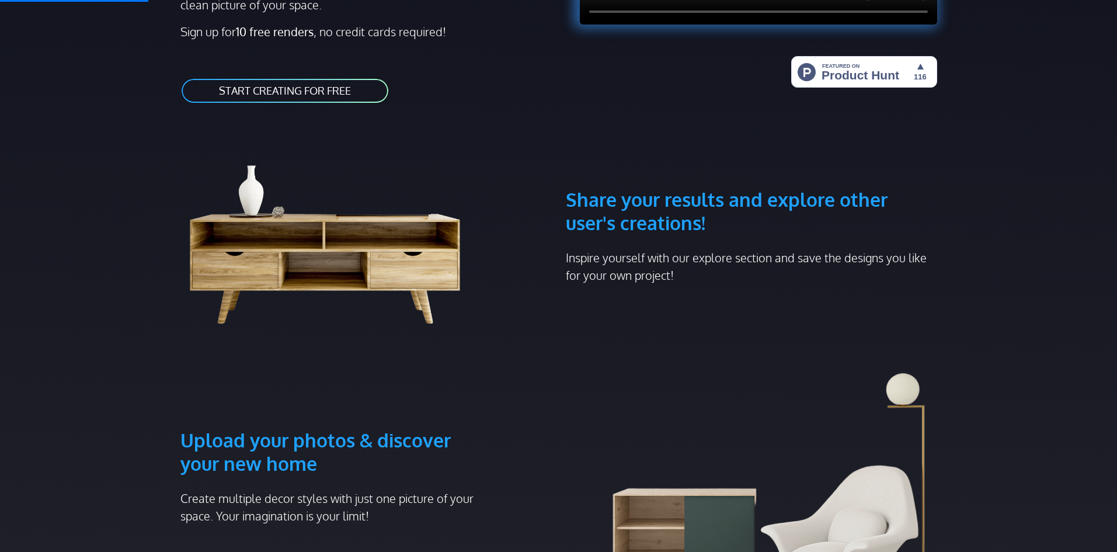 This screenshot has height=552, width=1117. Describe the element at coordinates (864, 72) in the screenshot. I see `img: HomeStyler AI - Interior Design Made Easy: One Click to Your Dream Home | Product Hunt` at that location.